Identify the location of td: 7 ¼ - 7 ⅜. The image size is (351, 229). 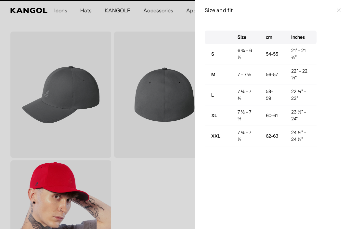
(245, 95).